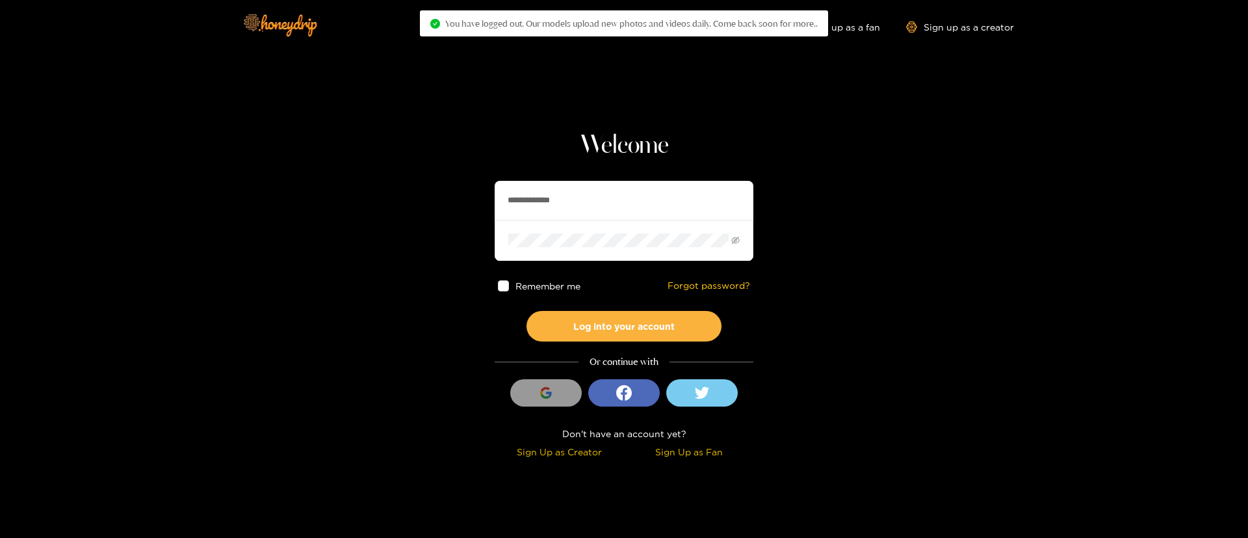 The height and width of the screenshot is (538, 1248). I want to click on span: check-circle, so click(435, 23).